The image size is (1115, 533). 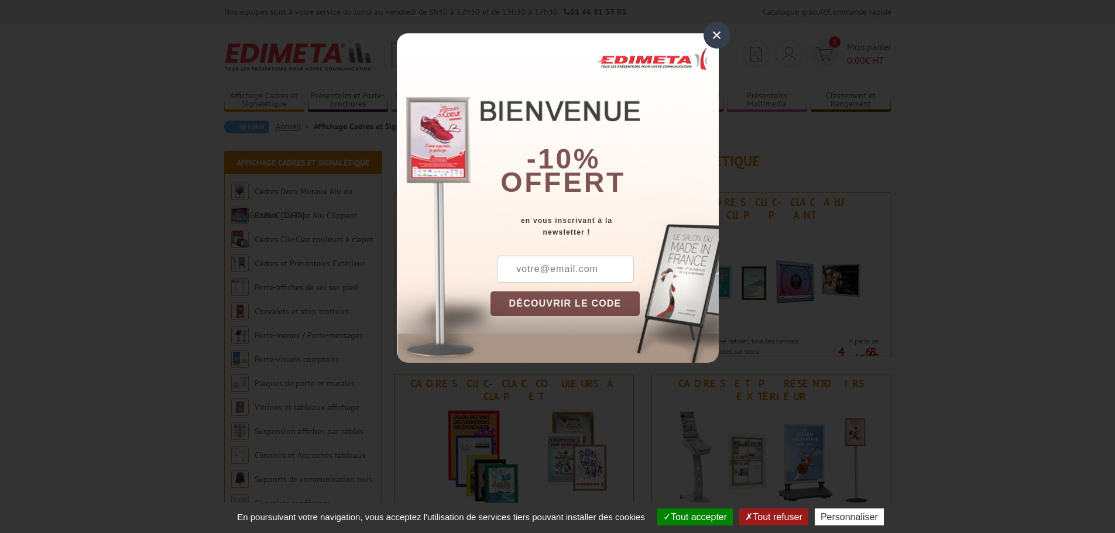 I want to click on font: offert, so click(x=563, y=182).